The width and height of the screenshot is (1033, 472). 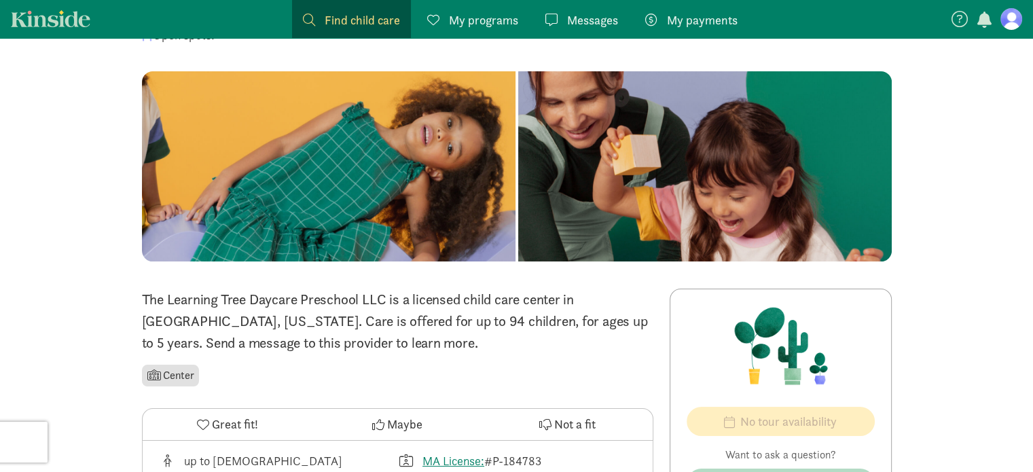 What do you see at coordinates (405, 424) in the screenshot?
I see `span: Maybe` at bounding box center [405, 424].